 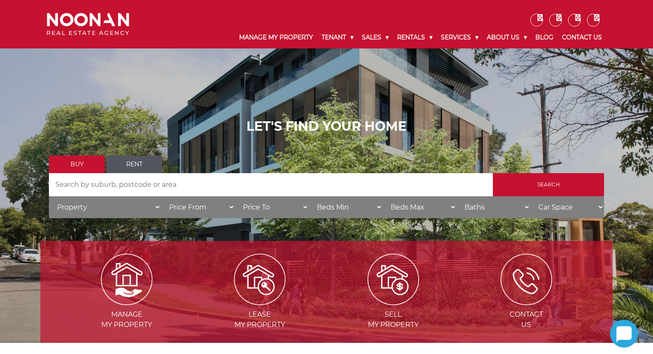 I want to click on a: Contact Us, so click(x=581, y=37).